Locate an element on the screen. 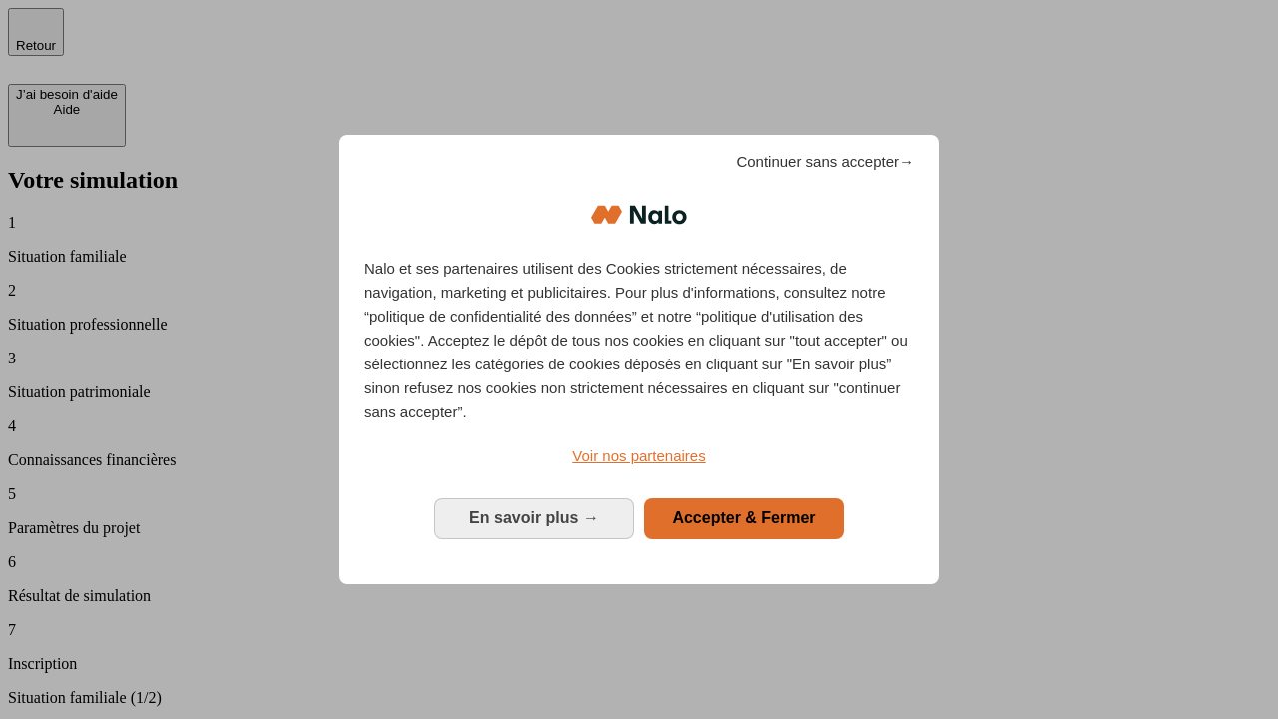  span: Voir nos partenaires is located at coordinates (638, 455).